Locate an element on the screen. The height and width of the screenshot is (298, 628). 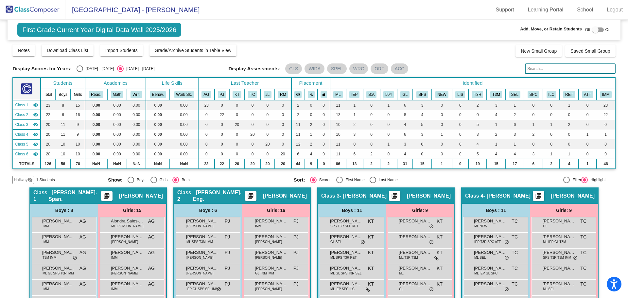
th: Student has limited or interrupted schooling - former newcomer is located at coordinates (460, 95).